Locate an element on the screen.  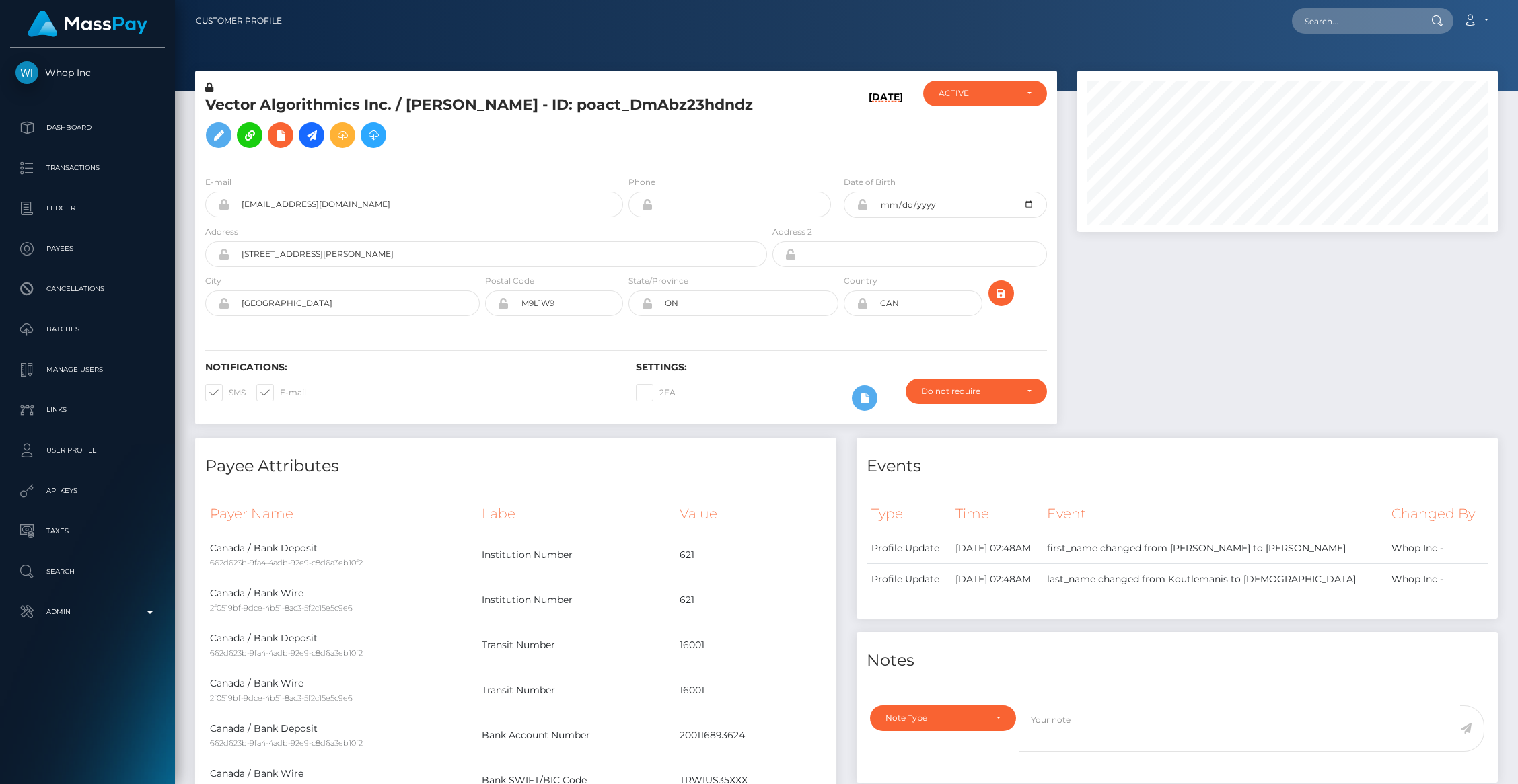
label: 2FA is located at coordinates (655, 393).